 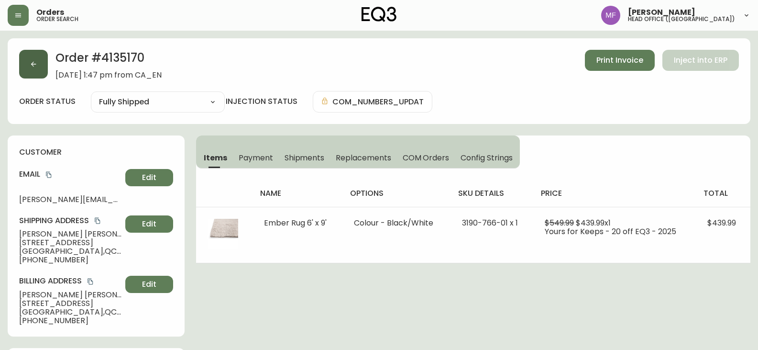 What do you see at coordinates (70, 281) in the screenshot?
I see `h4: Billing Address` at bounding box center [70, 281].